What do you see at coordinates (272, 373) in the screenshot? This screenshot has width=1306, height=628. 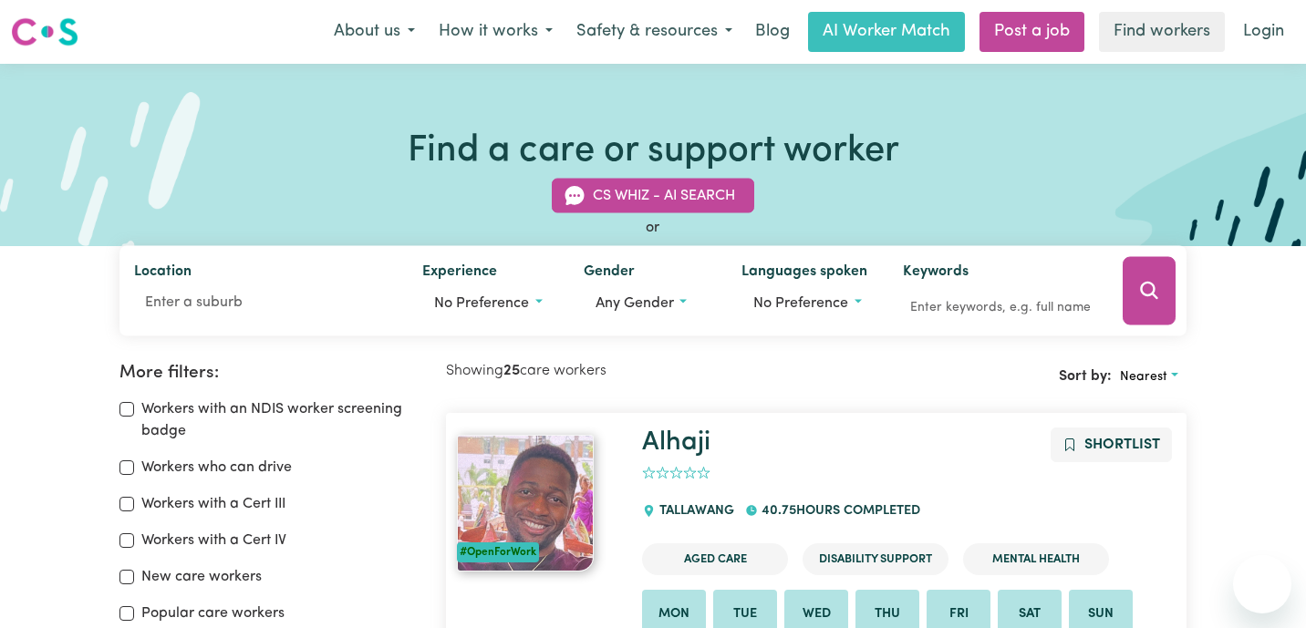 I see `h2: More filters:` at bounding box center [272, 373].